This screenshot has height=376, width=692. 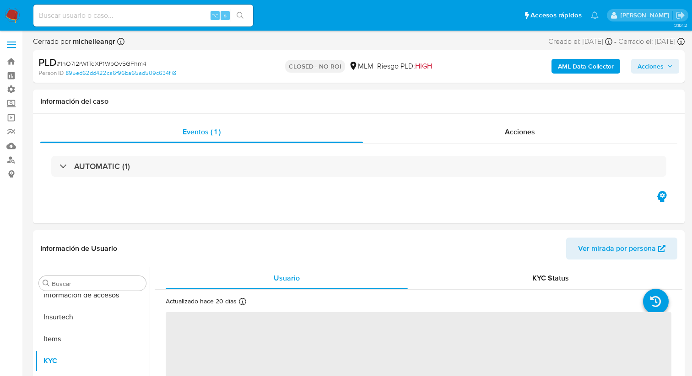 What do you see at coordinates (225, 15) in the screenshot?
I see `span: s` at bounding box center [225, 15].